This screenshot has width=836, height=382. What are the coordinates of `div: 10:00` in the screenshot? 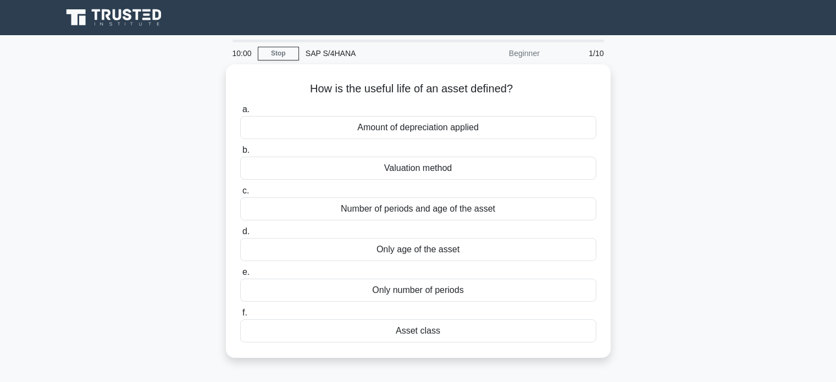 It's located at (242, 53).